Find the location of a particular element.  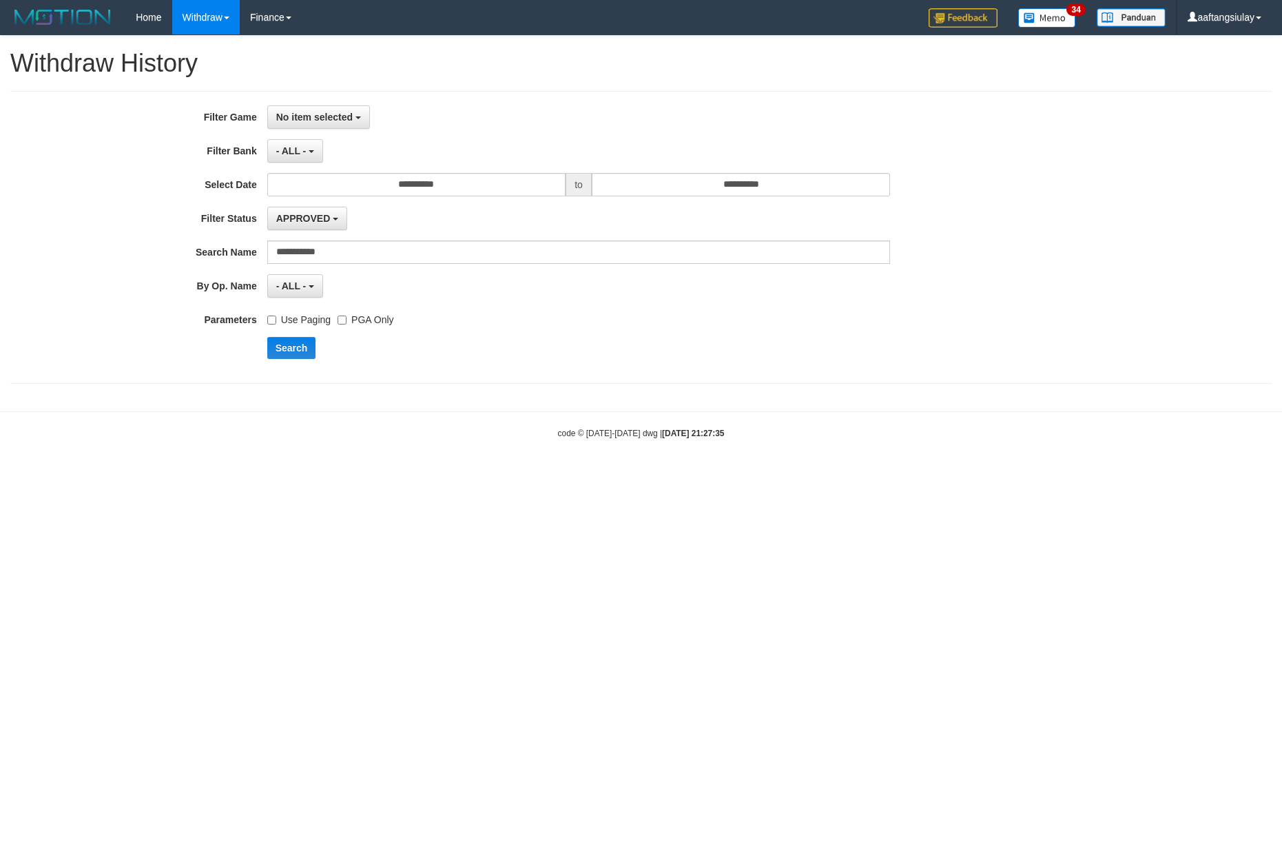

span: to is located at coordinates (579, 185).